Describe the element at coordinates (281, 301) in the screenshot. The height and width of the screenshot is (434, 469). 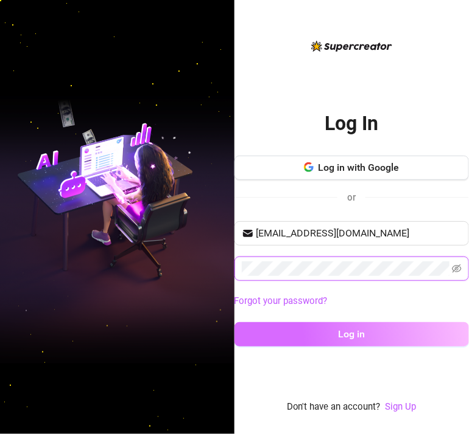
I see `a: Forgot your password?` at that location.